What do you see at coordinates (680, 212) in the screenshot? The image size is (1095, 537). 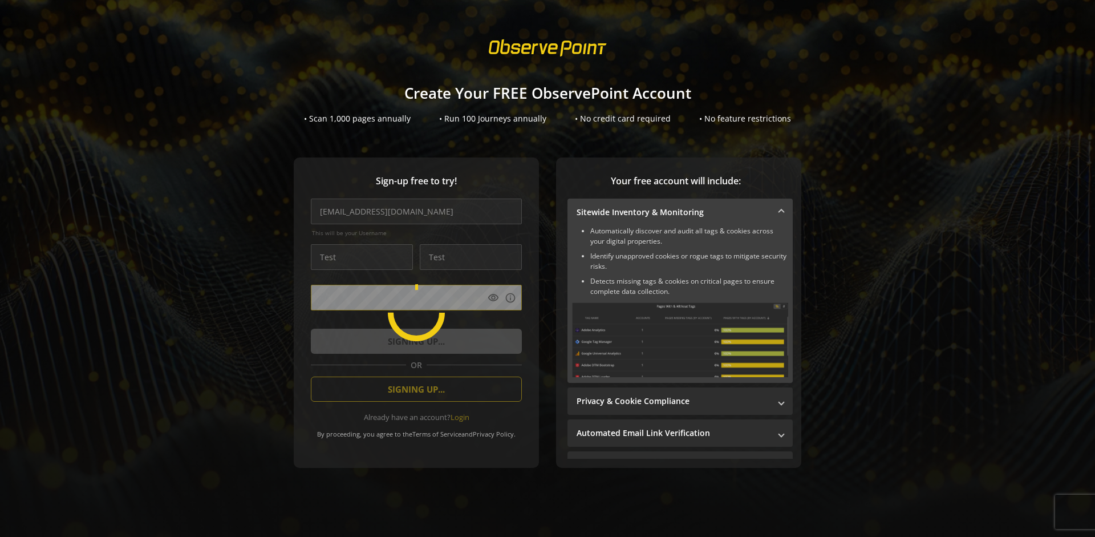 I see `mat-expansion-panel-header: Sitewide Inventory & Monitoring` at bounding box center [680, 212].